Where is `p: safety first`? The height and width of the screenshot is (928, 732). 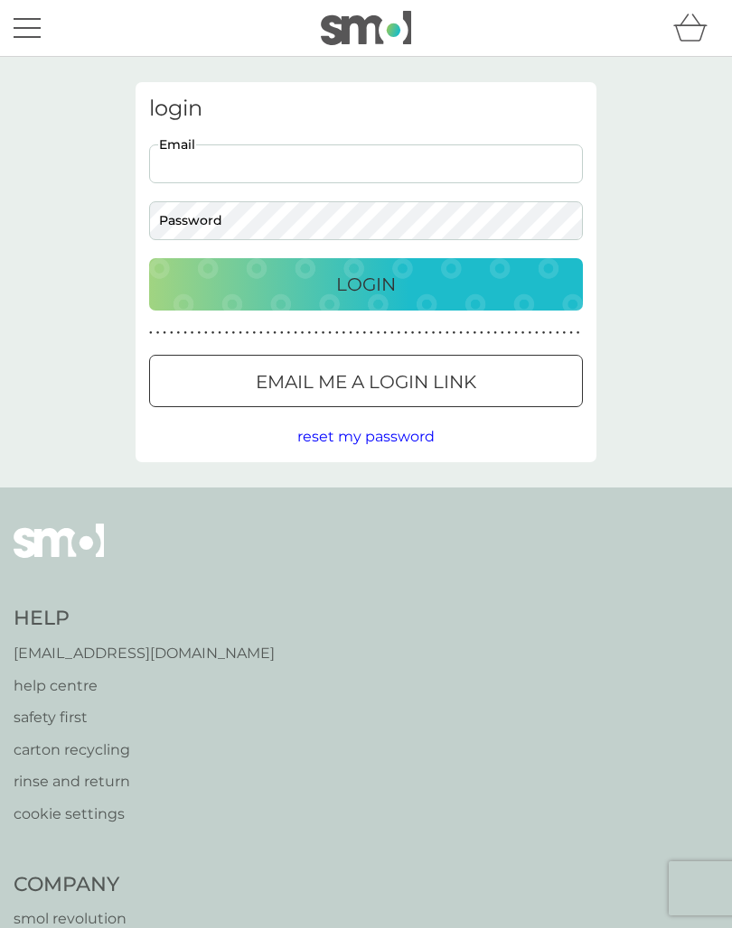
p: safety first is located at coordinates (144, 718).